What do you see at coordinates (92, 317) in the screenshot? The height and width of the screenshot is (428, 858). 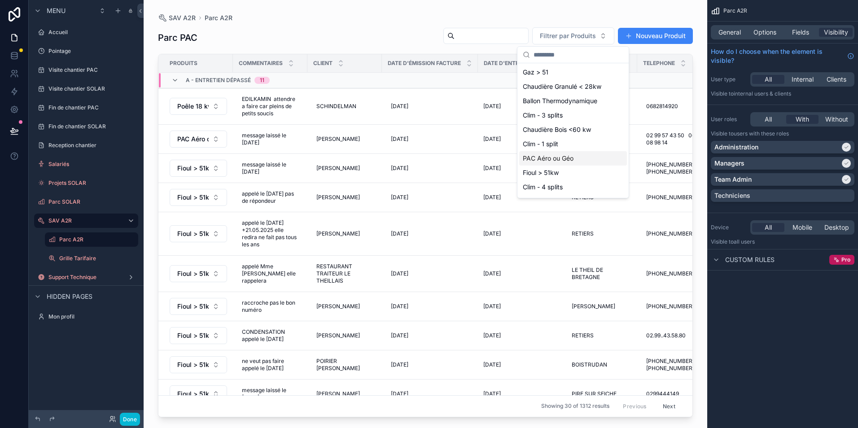 I see `label: Mon profil` at bounding box center [92, 317].